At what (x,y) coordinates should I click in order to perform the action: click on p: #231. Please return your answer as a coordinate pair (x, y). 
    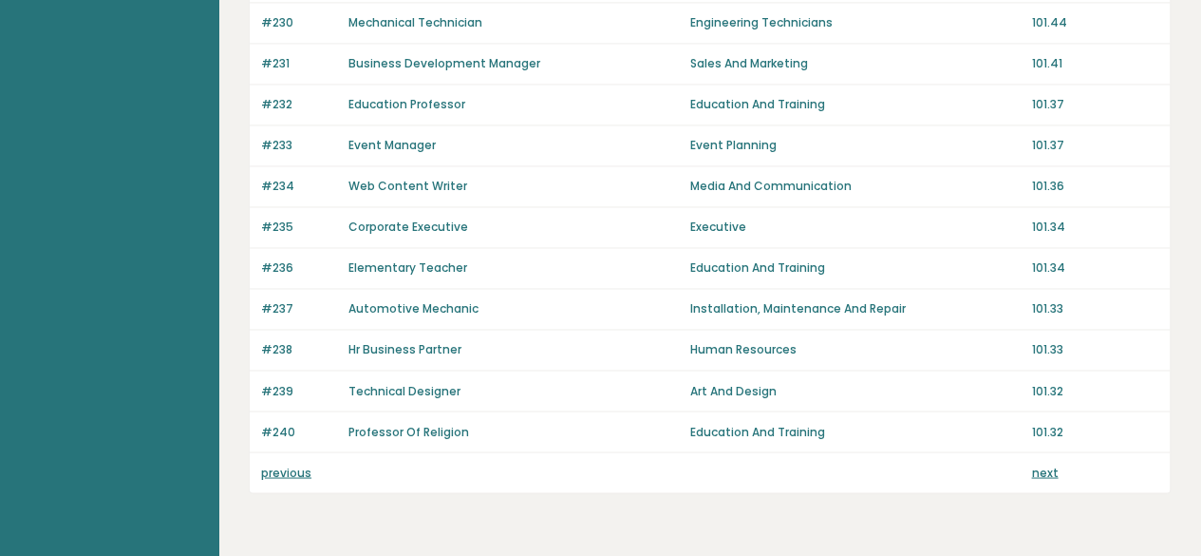
    Looking at the image, I should click on (299, 64).